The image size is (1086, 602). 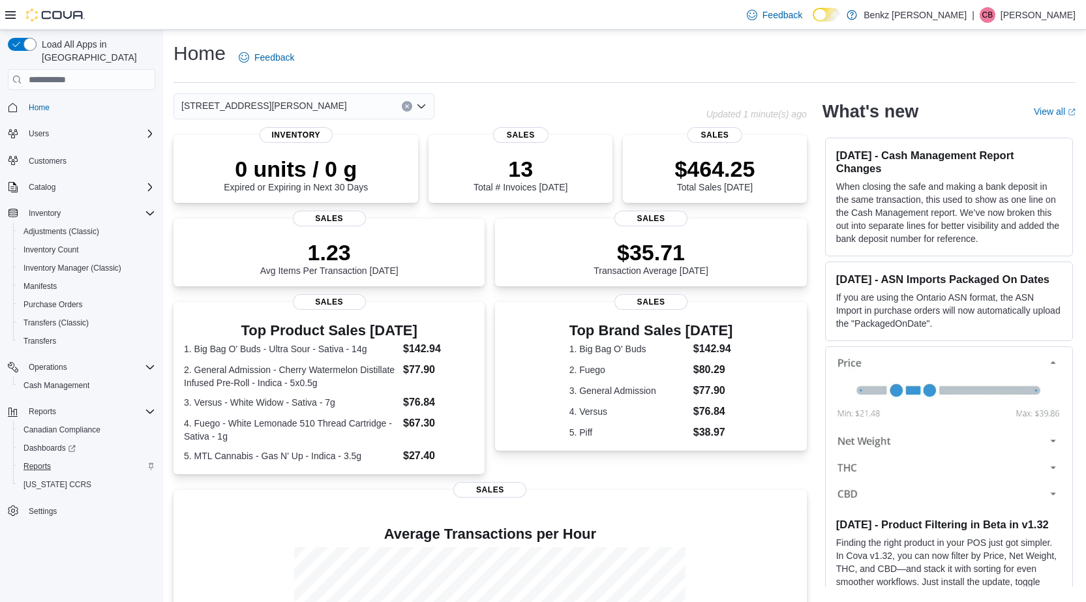 What do you see at coordinates (82, 160) in the screenshot?
I see `button: Customers` at bounding box center [82, 160].